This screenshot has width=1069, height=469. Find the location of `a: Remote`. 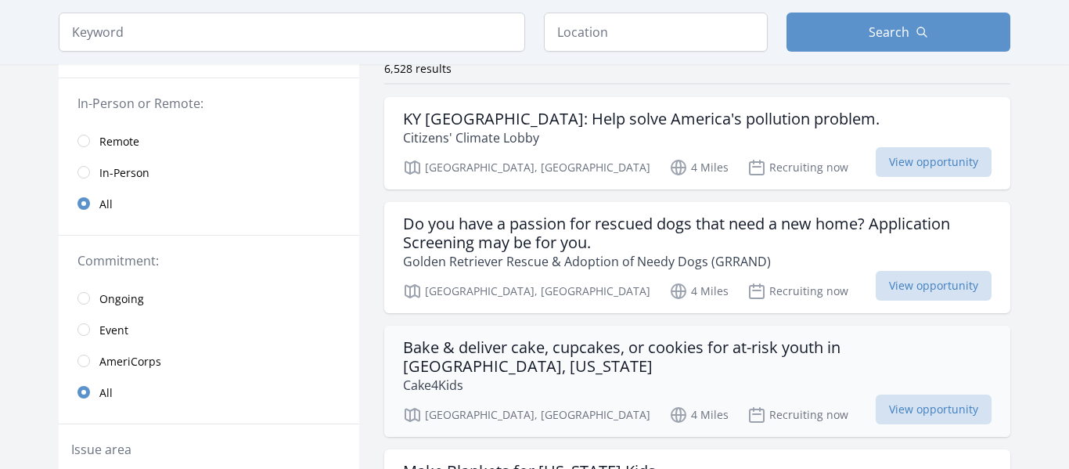

a: Remote is located at coordinates (209, 141).